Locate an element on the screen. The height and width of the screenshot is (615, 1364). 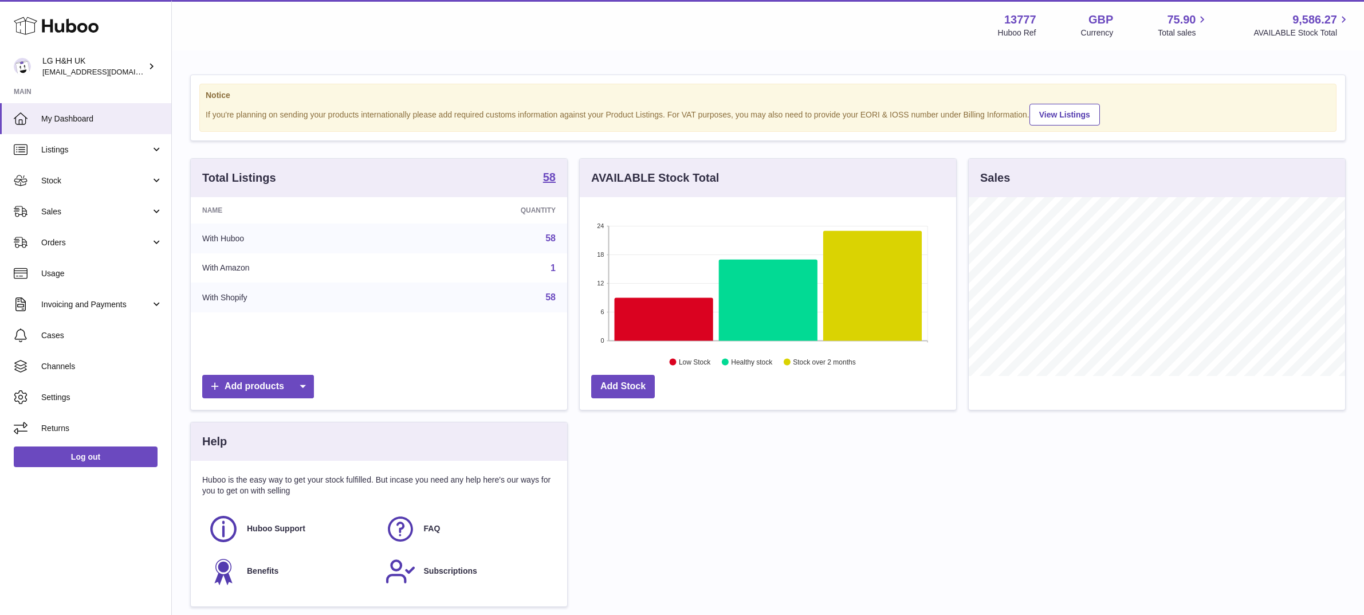
span: AVAILABLE Stock Total is located at coordinates (1302, 33).